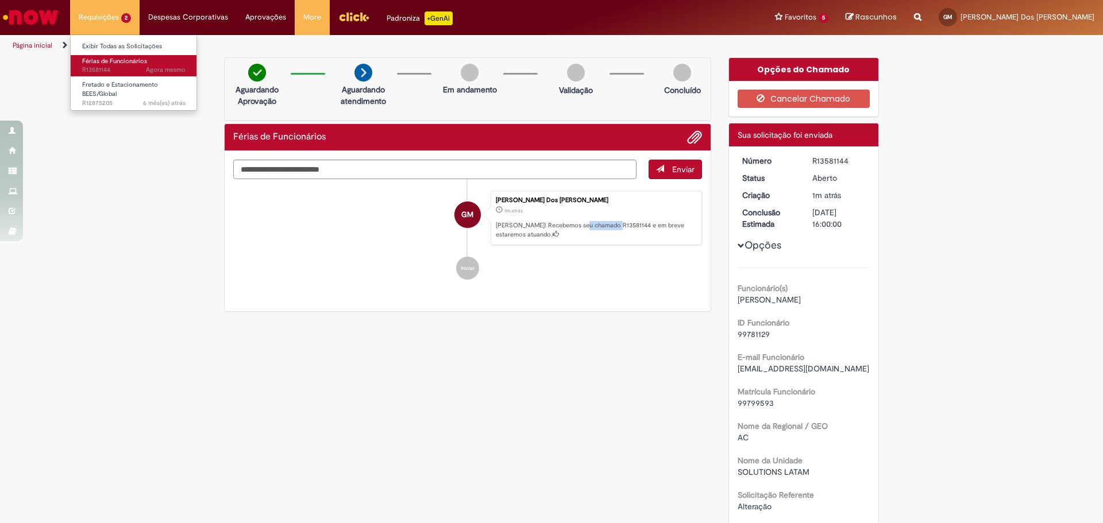  What do you see at coordinates (257, 72) in the screenshot?
I see `img: check-circle-green.png` at bounding box center [257, 72].